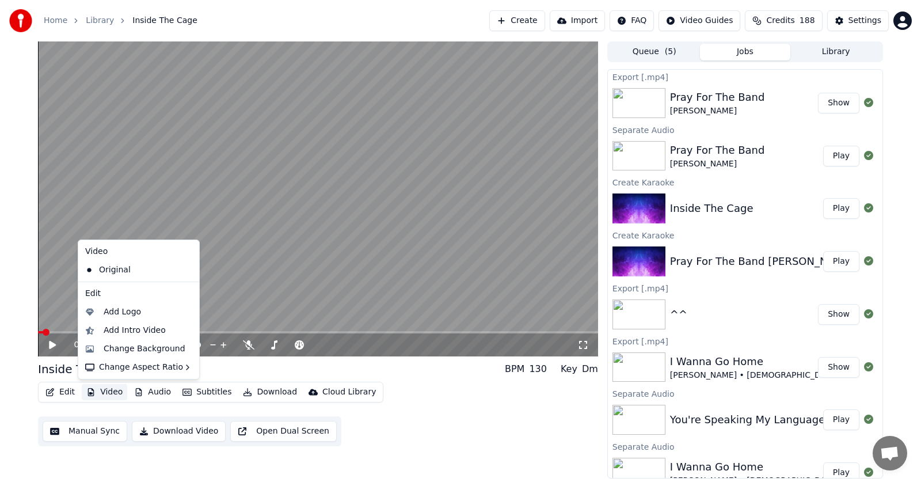 Image resolution: width=921 pixels, height=482 pixels. What do you see at coordinates (55, 21) in the screenshot?
I see `a: Home` at bounding box center [55, 21].